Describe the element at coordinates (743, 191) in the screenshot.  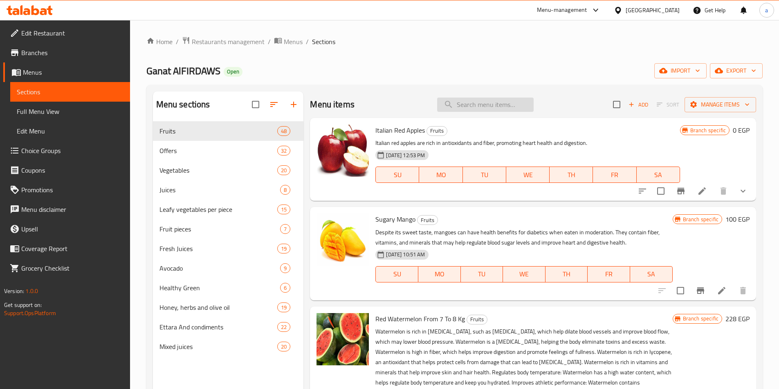
I see `svg: Show Choices` at that location.